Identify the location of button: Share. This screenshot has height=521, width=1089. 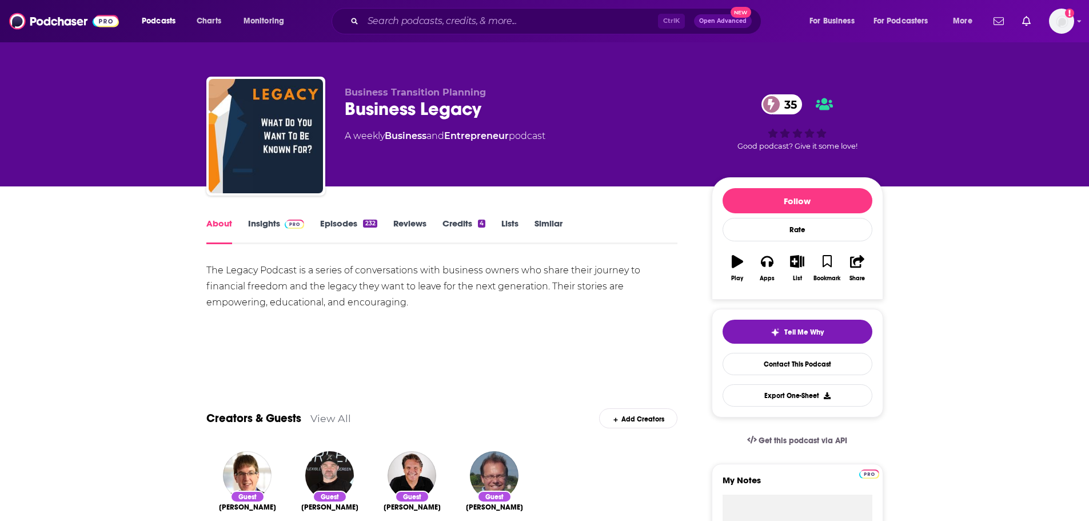
(857, 268).